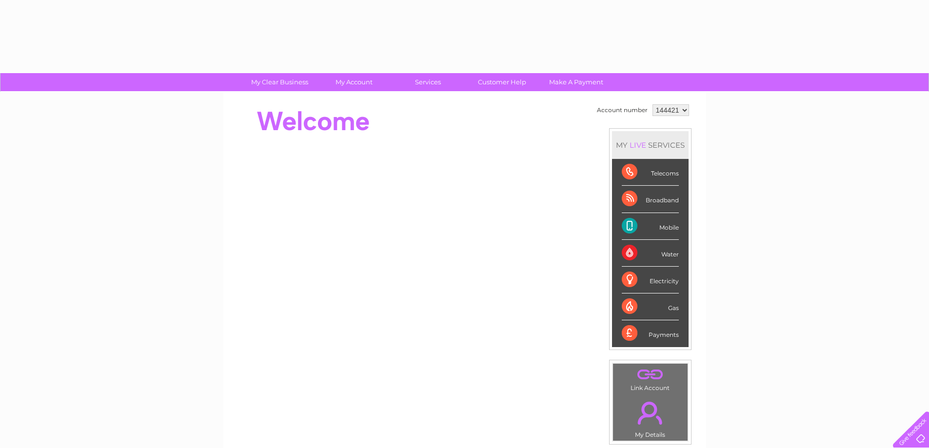 The width and height of the screenshot is (929, 448). What do you see at coordinates (576, 82) in the screenshot?
I see `a: Make A Payment` at bounding box center [576, 82].